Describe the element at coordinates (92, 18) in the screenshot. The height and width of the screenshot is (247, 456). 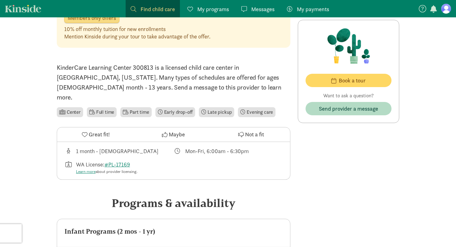
I see `span: Members only offers` at that location.